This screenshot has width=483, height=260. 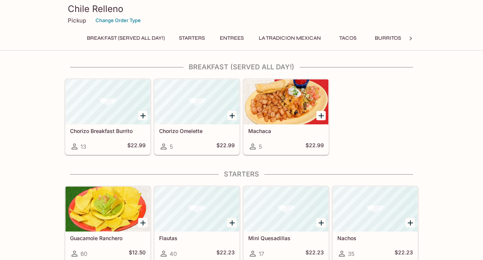 I want to click on button: Change Order Type, so click(x=118, y=20).